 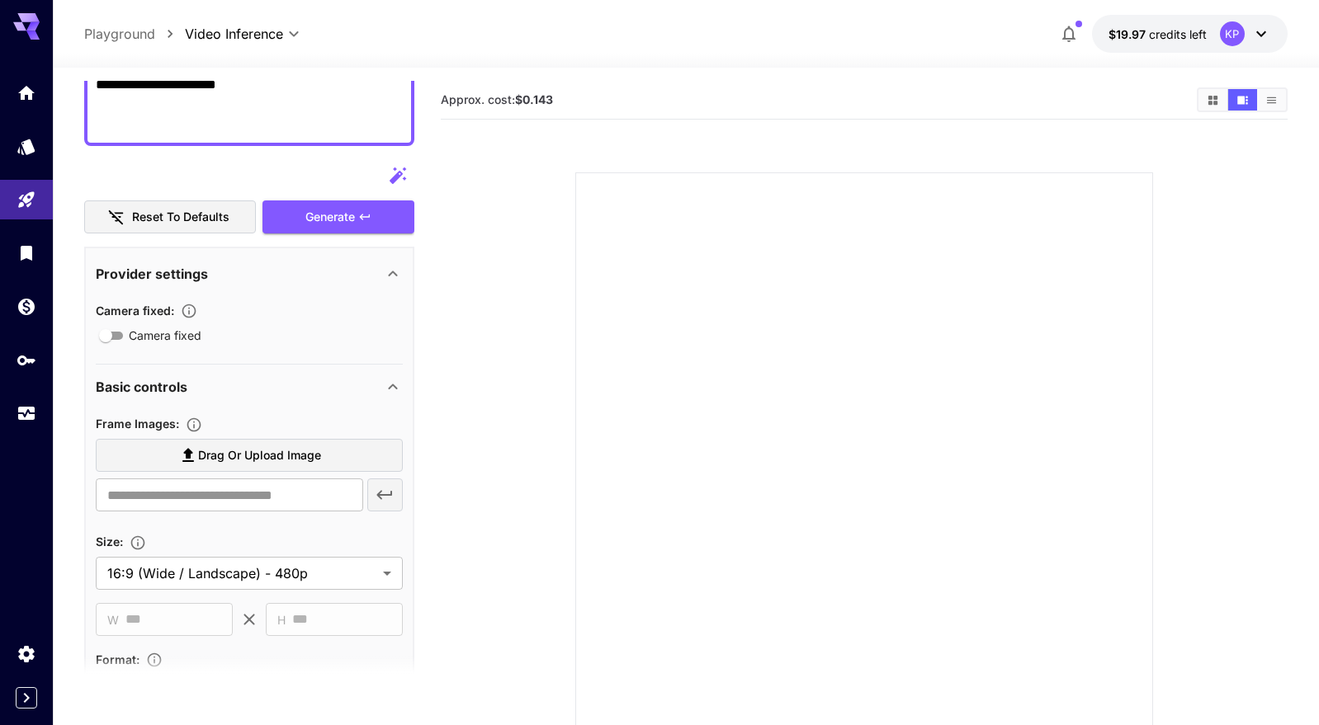 What do you see at coordinates (26, 360) in the screenshot?
I see `div: API Keys` at bounding box center [26, 360].